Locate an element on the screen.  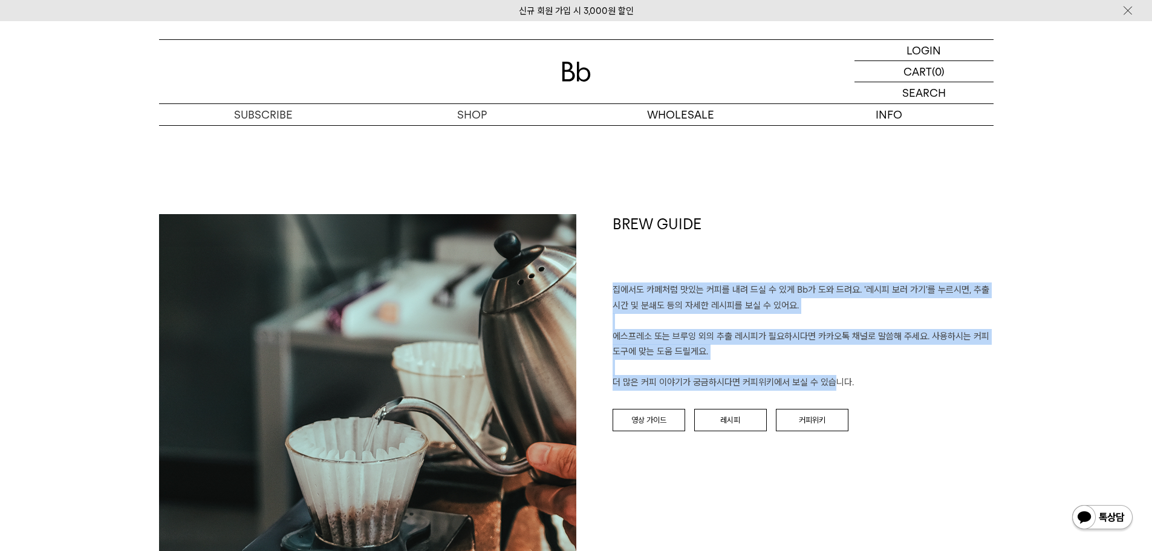
a: CART (0) is located at coordinates (924, 71).